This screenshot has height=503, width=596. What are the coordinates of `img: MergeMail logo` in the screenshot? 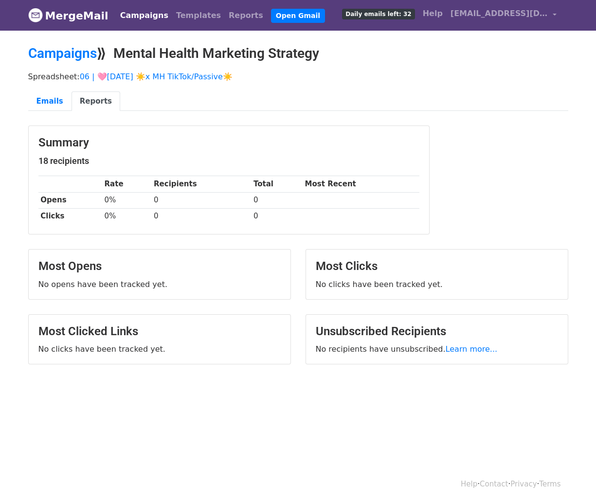 It's located at (36, 15).